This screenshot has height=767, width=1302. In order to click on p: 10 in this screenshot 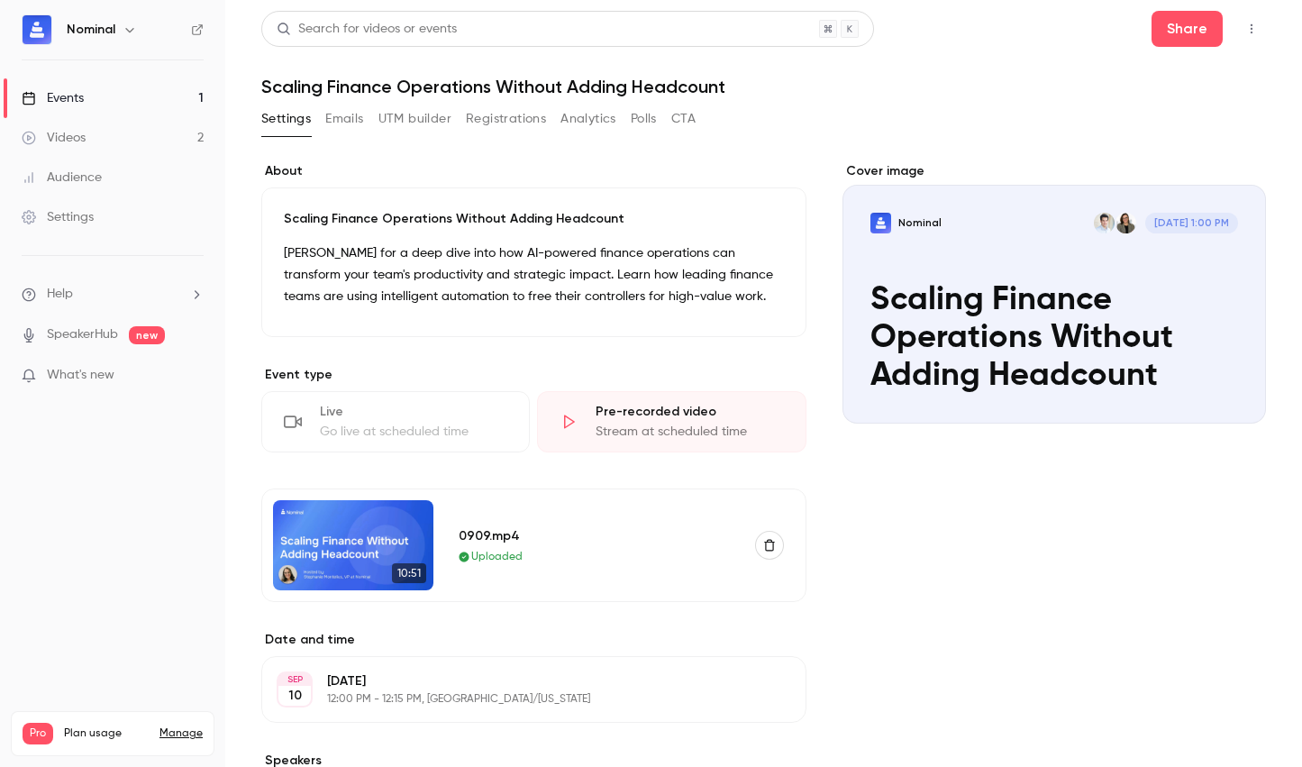, I will do `click(295, 695)`.